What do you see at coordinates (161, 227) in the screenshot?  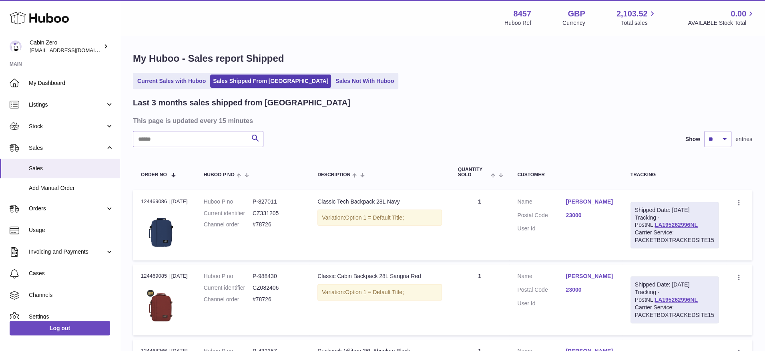 I see `img: CZ331205-CLASSIC-TECH28L-NAVY-2.jpg` at bounding box center [161, 227].